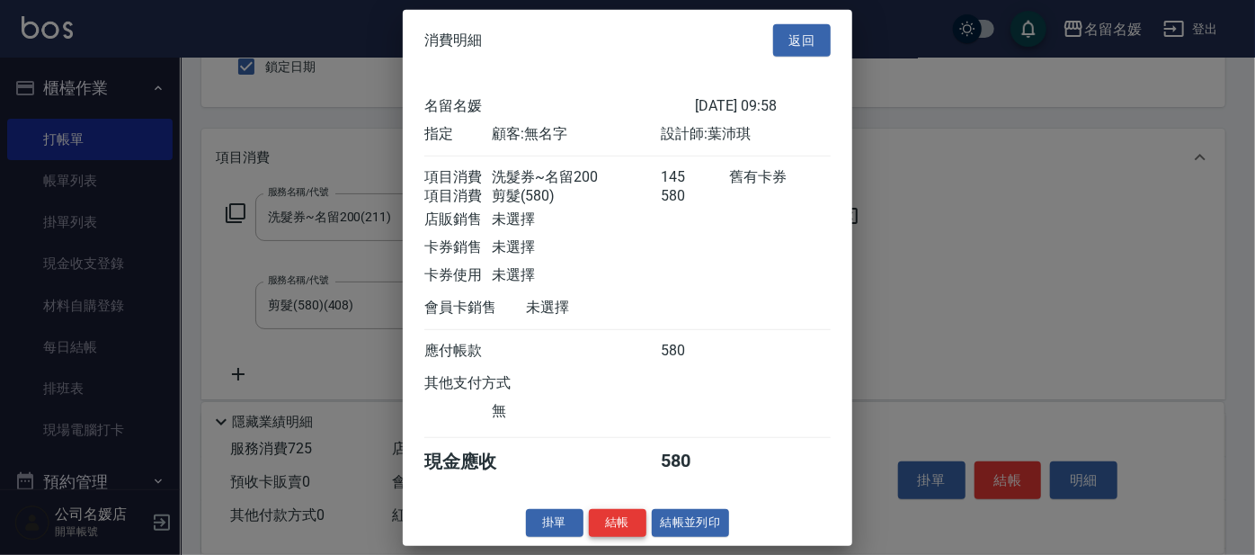 The height and width of the screenshot is (555, 1255). Describe the element at coordinates (458, 351) in the screenshot. I see `div: 應付帳款` at that location.